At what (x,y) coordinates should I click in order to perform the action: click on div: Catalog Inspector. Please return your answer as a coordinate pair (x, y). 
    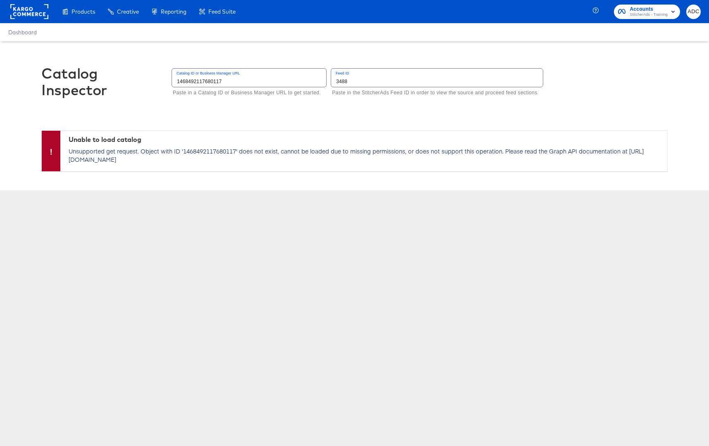
    Looking at the image, I should click on (103, 81).